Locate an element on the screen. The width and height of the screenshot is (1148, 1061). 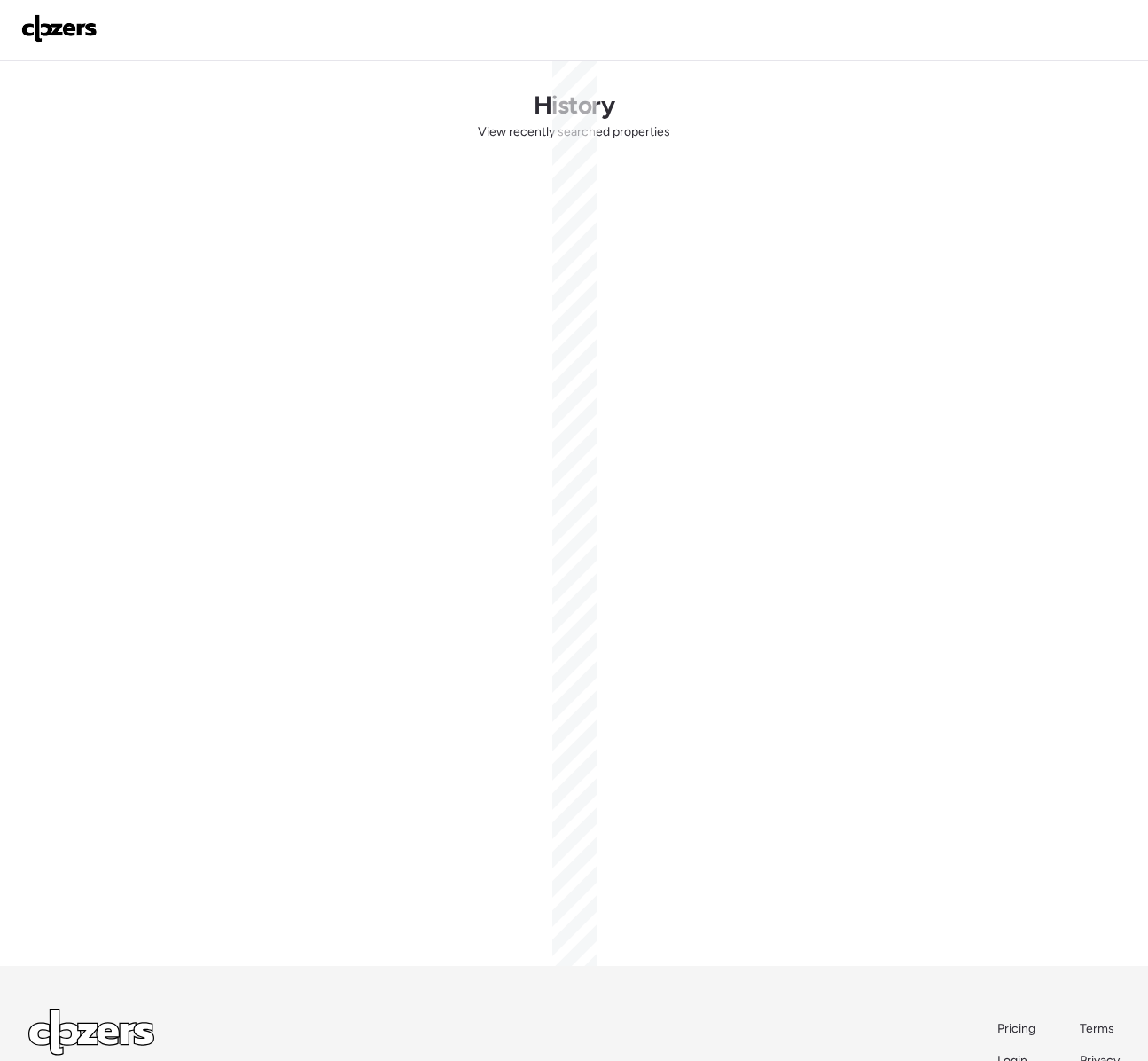
img: Logo is located at coordinates (59, 28).